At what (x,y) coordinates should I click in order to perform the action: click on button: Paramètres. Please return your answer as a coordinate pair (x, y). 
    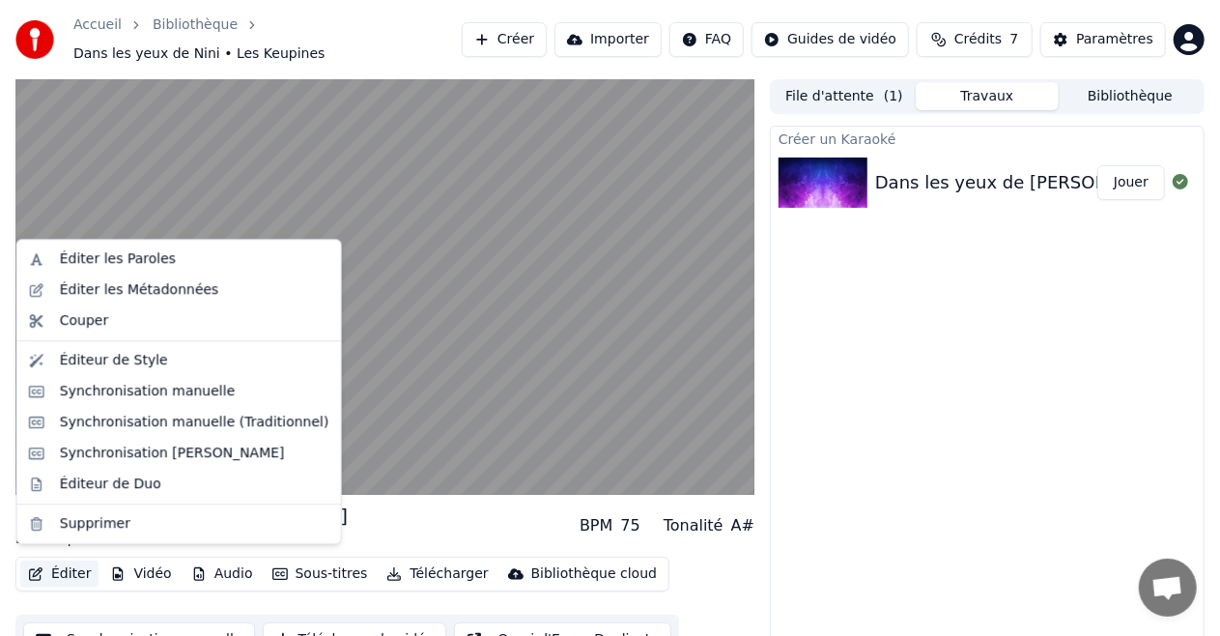
    Looking at the image, I should click on (1103, 40).